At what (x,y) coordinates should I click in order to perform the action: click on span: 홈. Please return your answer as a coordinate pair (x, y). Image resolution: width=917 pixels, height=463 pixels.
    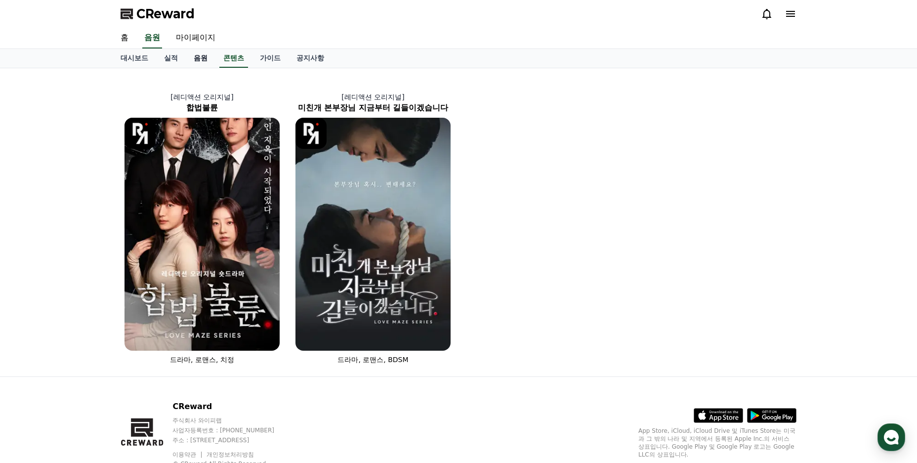
    Looking at the image, I should click on (34, 332).